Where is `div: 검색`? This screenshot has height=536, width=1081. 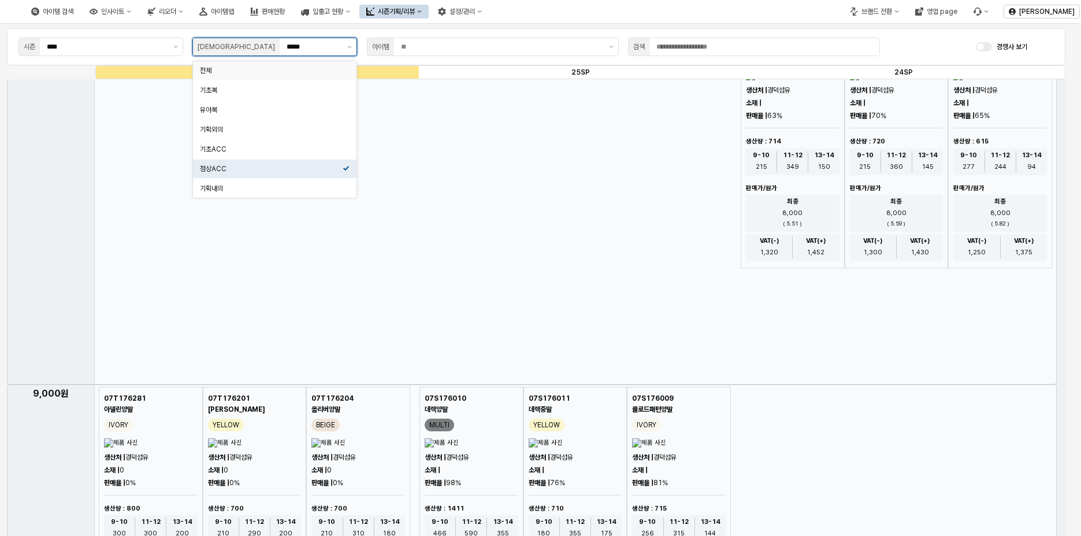
div: 검색 is located at coordinates (639, 47).